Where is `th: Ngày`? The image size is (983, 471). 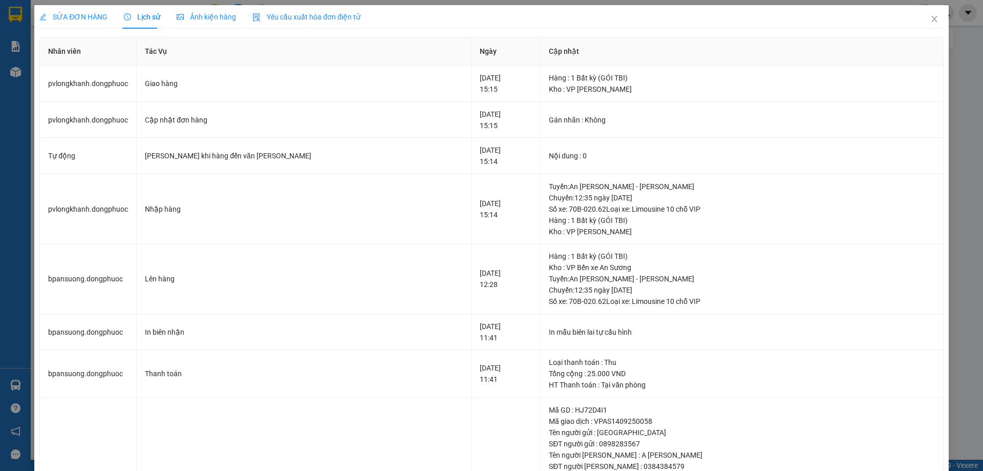 th: Ngày is located at coordinates (506, 51).